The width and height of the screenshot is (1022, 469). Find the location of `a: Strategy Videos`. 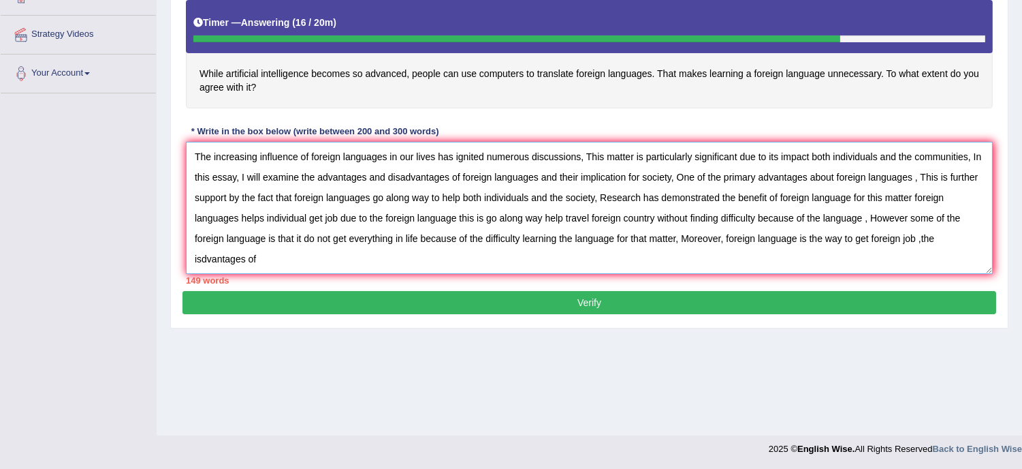

a: Strategy Videos is located at coordinates (78, 33).